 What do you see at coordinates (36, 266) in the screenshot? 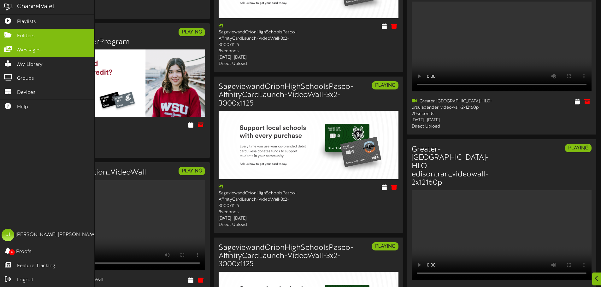
I see `span: Feature Tracking` at bounding box center [36, 266].